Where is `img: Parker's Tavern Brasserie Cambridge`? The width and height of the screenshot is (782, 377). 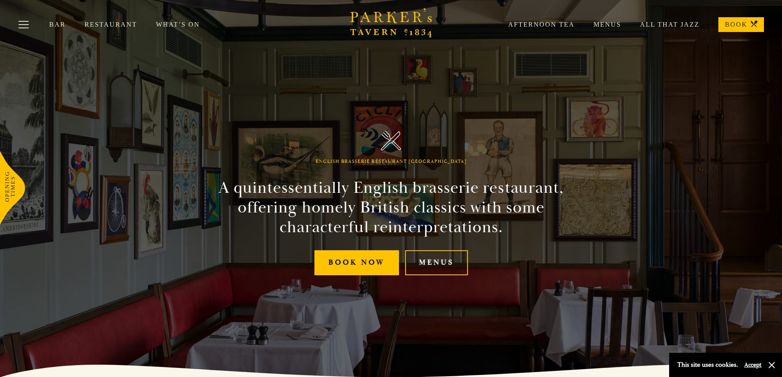 img: Parker's Tavern Brasserie Cambridge is located at coordinates (391, 140).